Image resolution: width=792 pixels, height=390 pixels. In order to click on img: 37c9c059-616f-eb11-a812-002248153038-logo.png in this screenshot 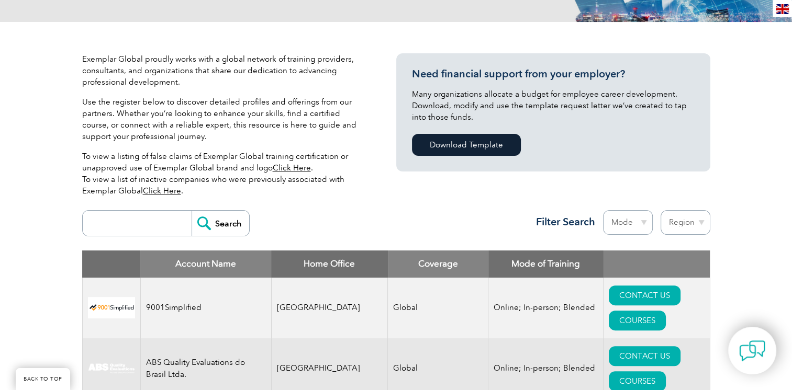, I will do `click(111, 308)`.